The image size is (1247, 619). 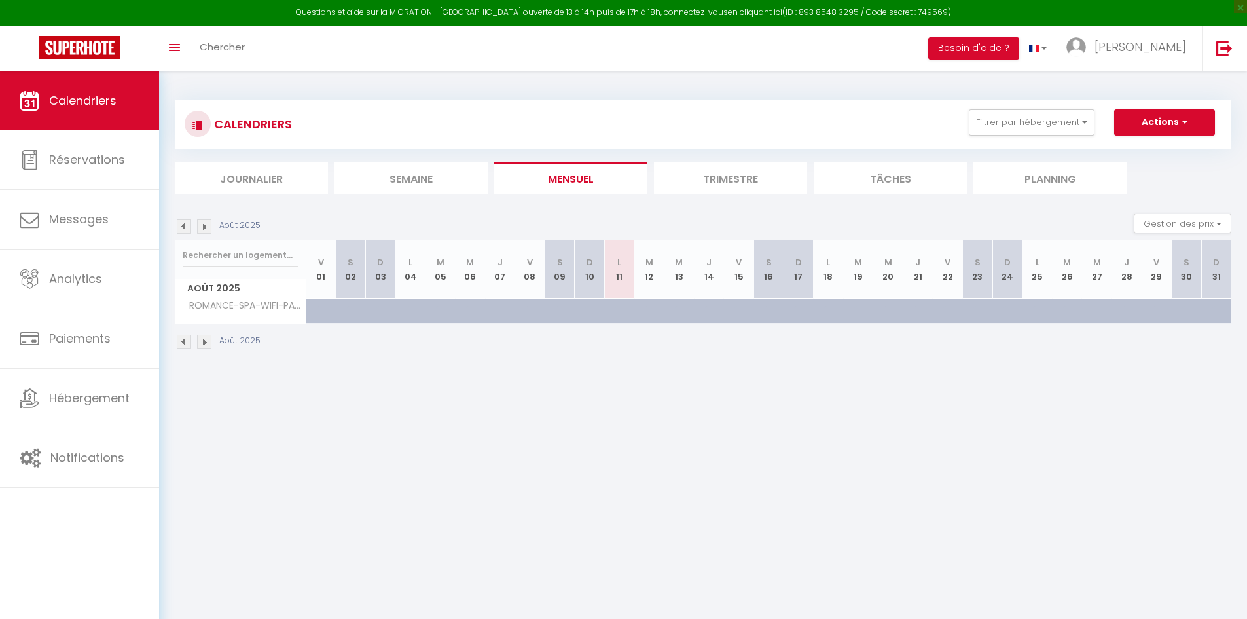 I want to click on th: 11, so click(x=619, y=269).